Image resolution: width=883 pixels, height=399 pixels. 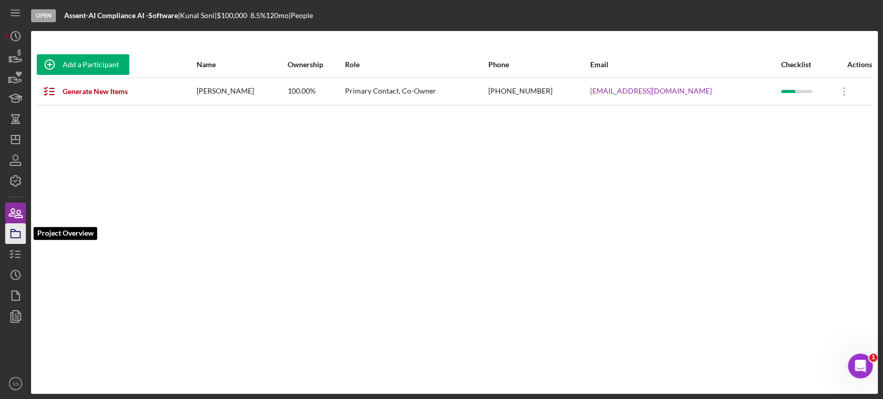 I want to click on div: Phone, so click(x=538, y=65).